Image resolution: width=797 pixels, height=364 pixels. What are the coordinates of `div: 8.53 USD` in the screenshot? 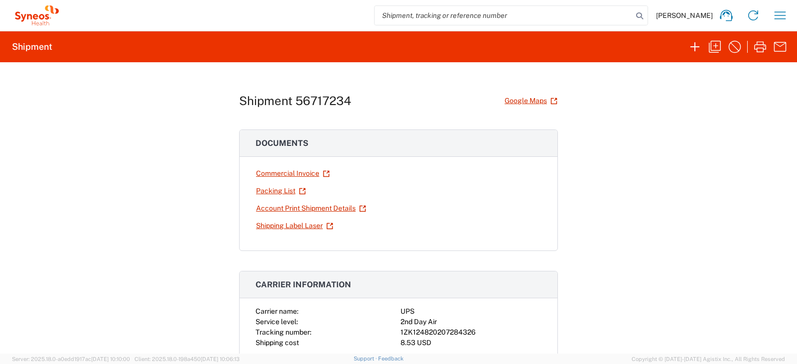 It's located at (471, 343).